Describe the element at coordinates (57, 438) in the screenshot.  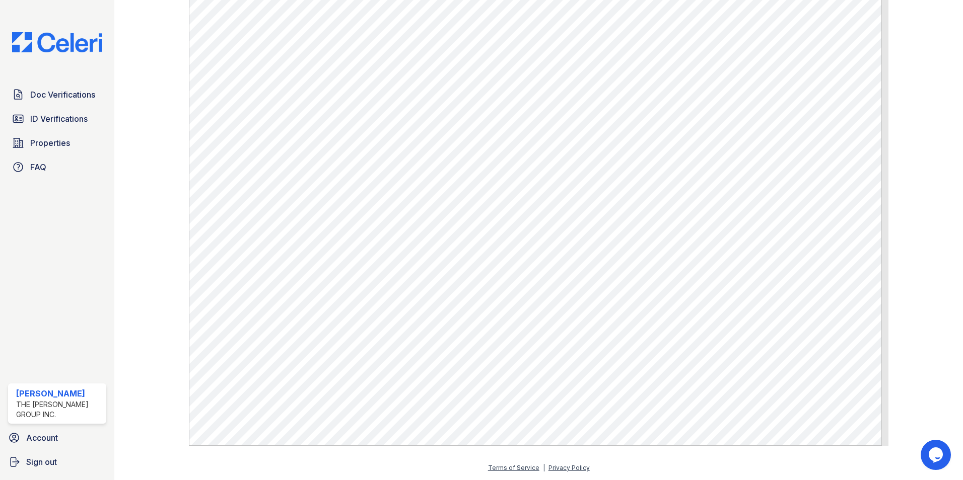
I see `a: Account` at that location.